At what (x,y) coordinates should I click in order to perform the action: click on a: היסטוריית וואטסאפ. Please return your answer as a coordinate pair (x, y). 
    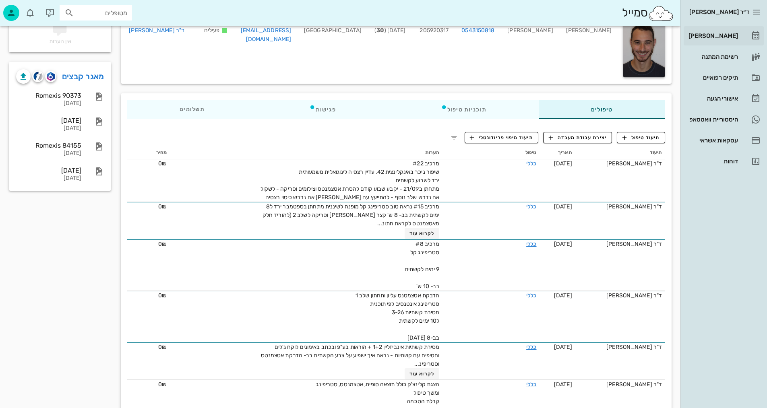
    Looking at the image, I should click on (724, 120).